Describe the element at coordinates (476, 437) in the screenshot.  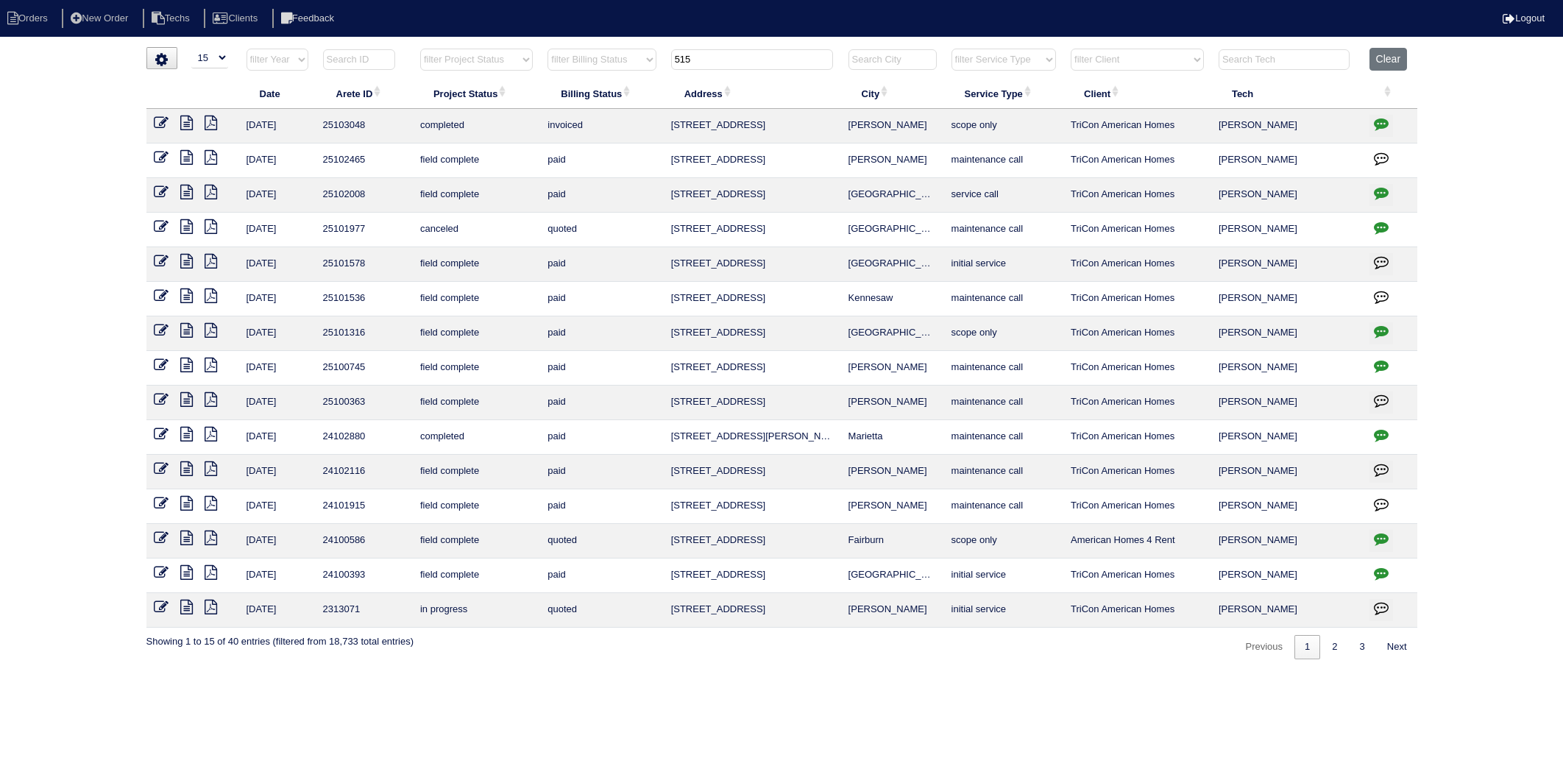
I see `td: completed` at that location.